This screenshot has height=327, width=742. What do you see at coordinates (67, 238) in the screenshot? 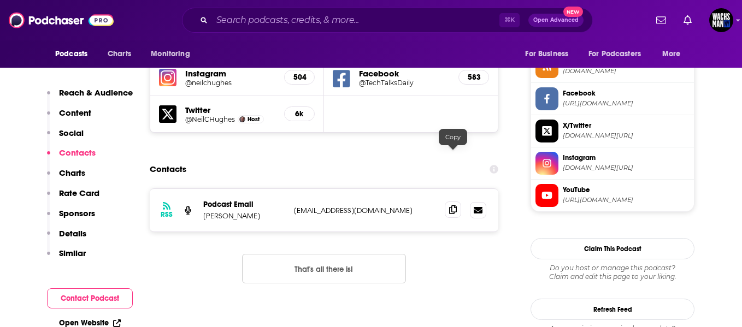
I see `button: Details` at bounding box center [67, 238].